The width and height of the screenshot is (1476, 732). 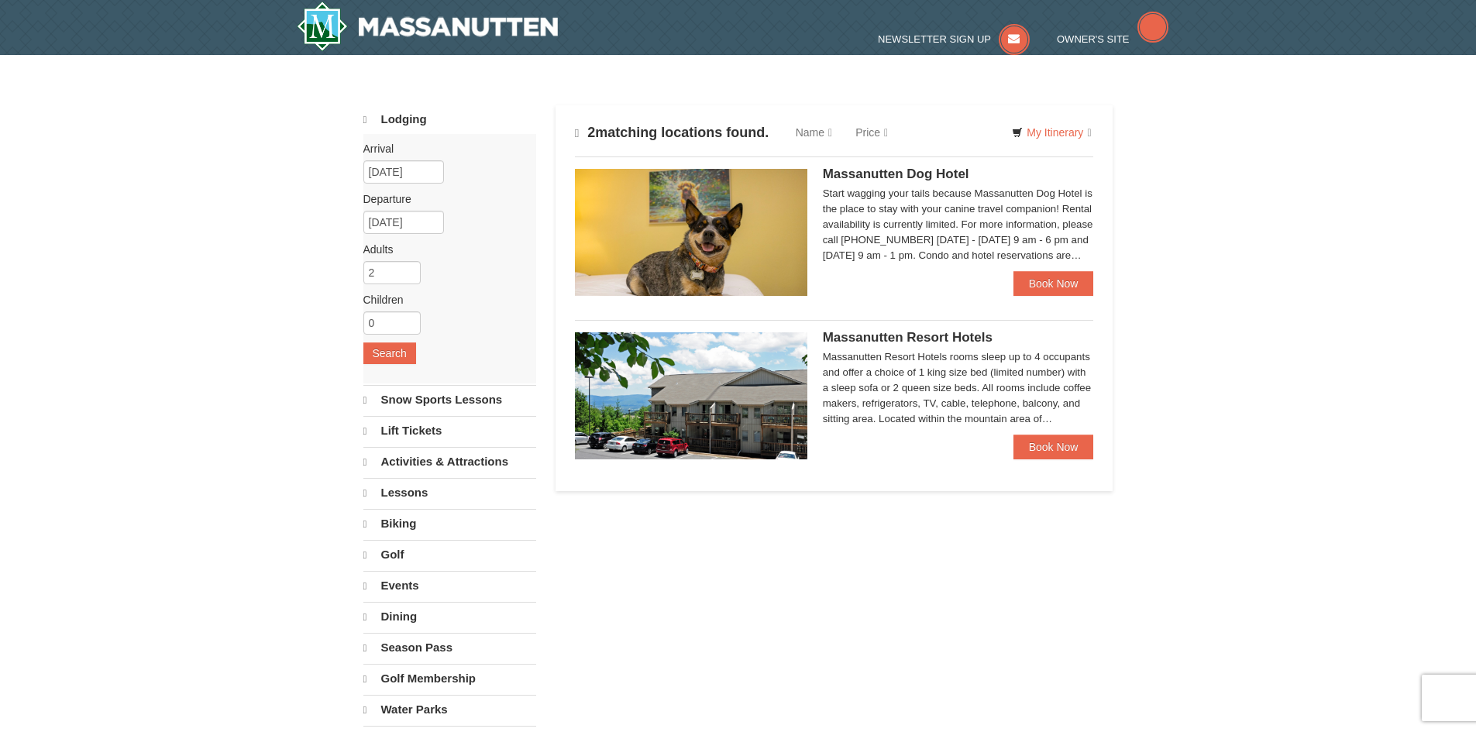 What do you see at coordinates (1052, 133) in the screenshot?
I see `a: My Itinerary` at bounding box center [1052, 133].